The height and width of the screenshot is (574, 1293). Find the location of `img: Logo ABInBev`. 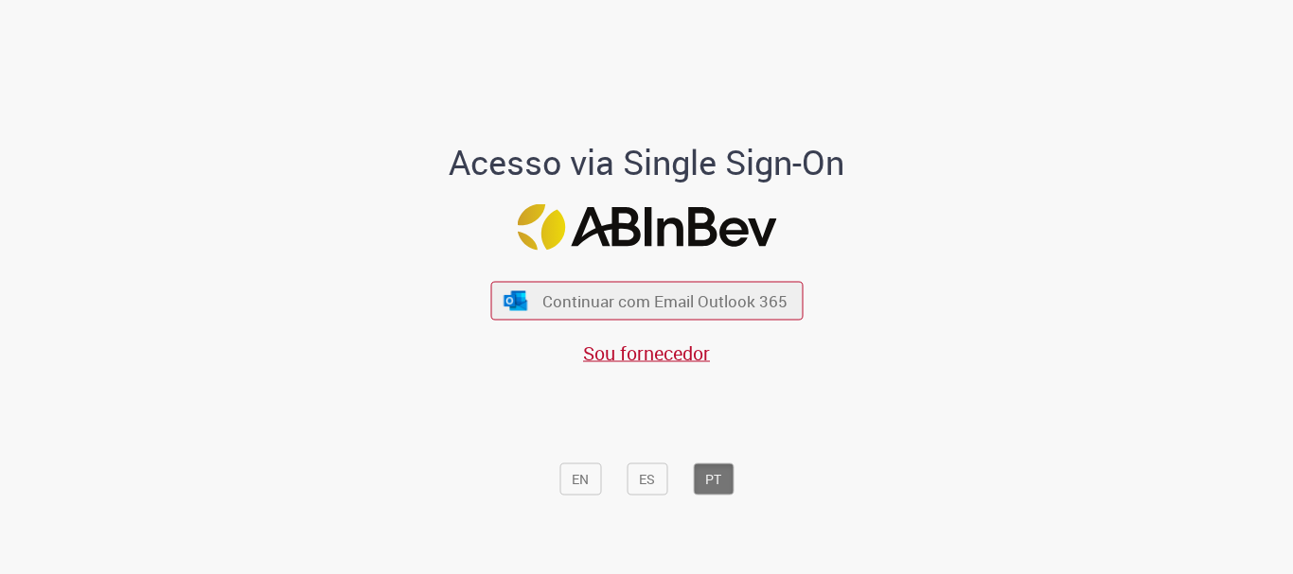

img: Logo ABInBev is located at coordinates (646, 227).